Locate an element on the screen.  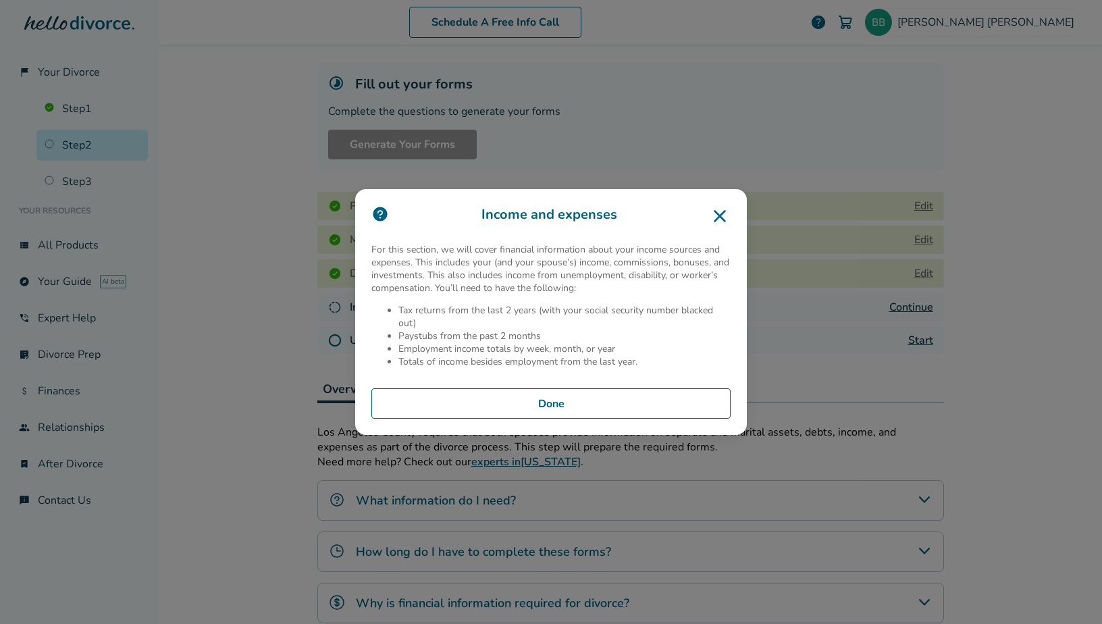
li: Totals of income besides employment from the last year. is located at coordinates (564, 361).